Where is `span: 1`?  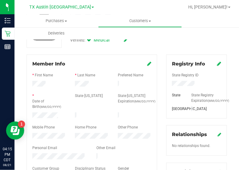
span: 1 is located at coordinates (4, 3).